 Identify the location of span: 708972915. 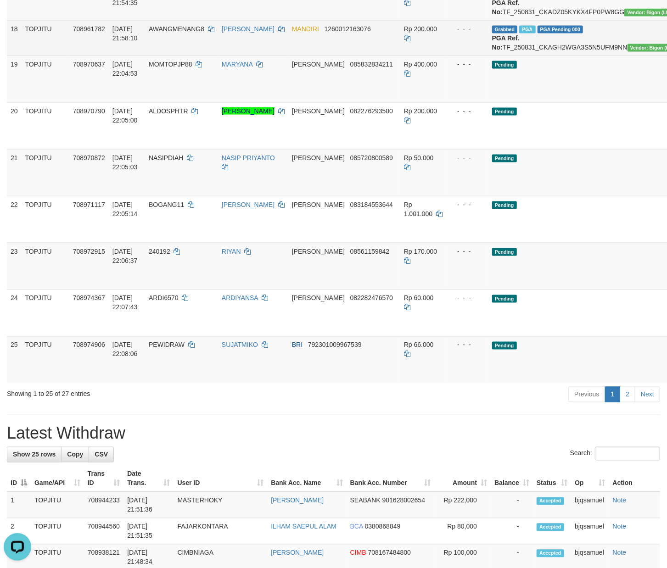
(89, 251).